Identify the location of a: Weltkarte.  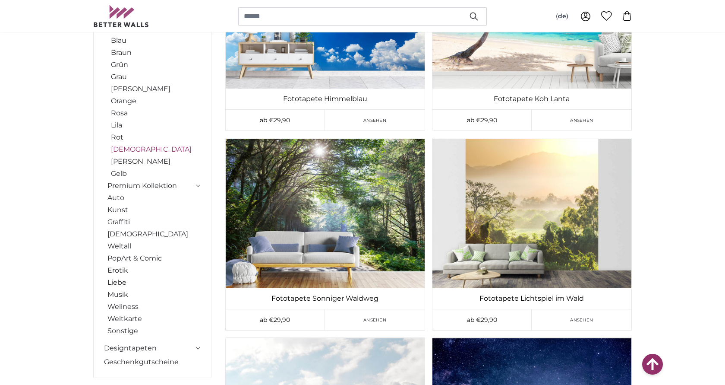
(154, 319).